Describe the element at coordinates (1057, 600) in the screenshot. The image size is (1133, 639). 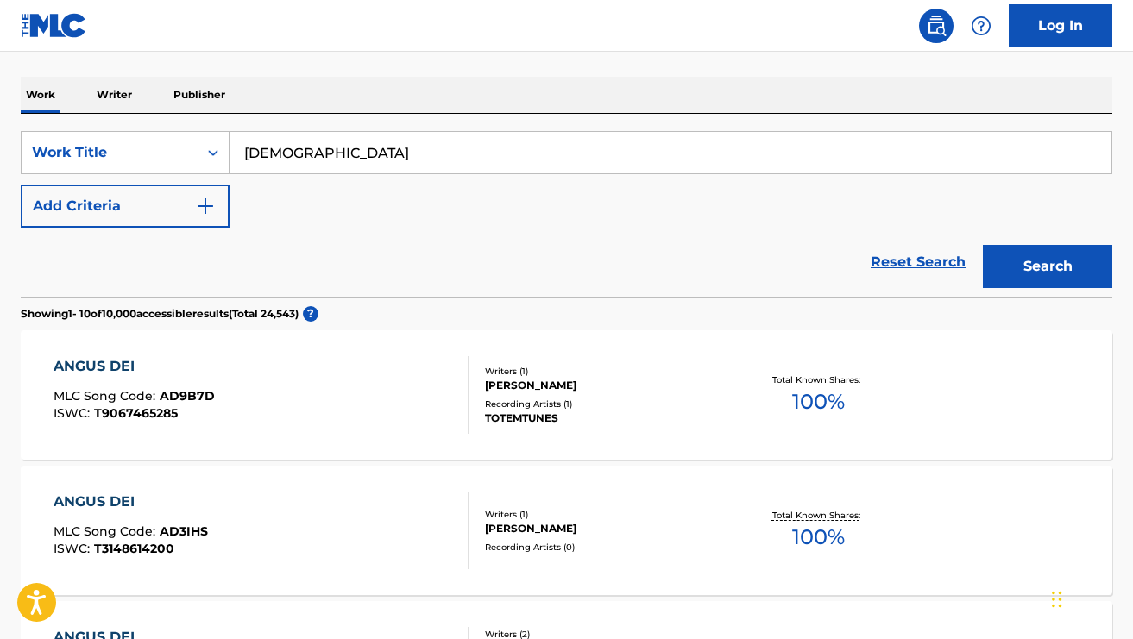
I see `div: Drag` at that location.